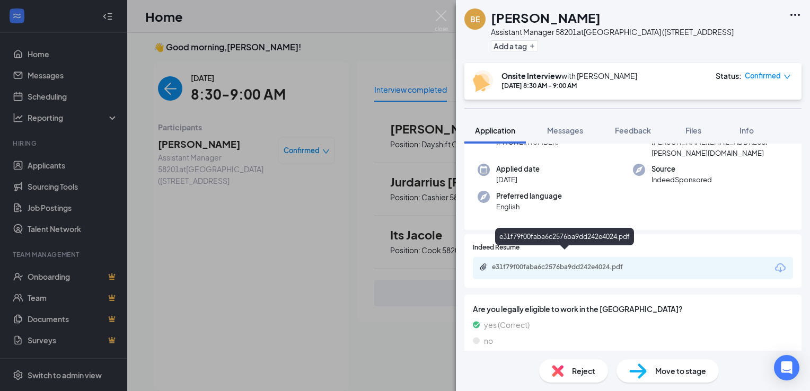  What do you see at coordinates (682, 169) in the screenshot?
I see `span: Source` at bounding box center [682, 169].